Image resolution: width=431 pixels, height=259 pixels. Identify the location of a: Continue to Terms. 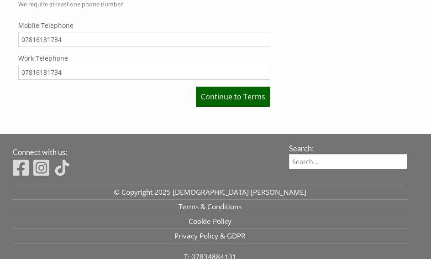
(233, 97).